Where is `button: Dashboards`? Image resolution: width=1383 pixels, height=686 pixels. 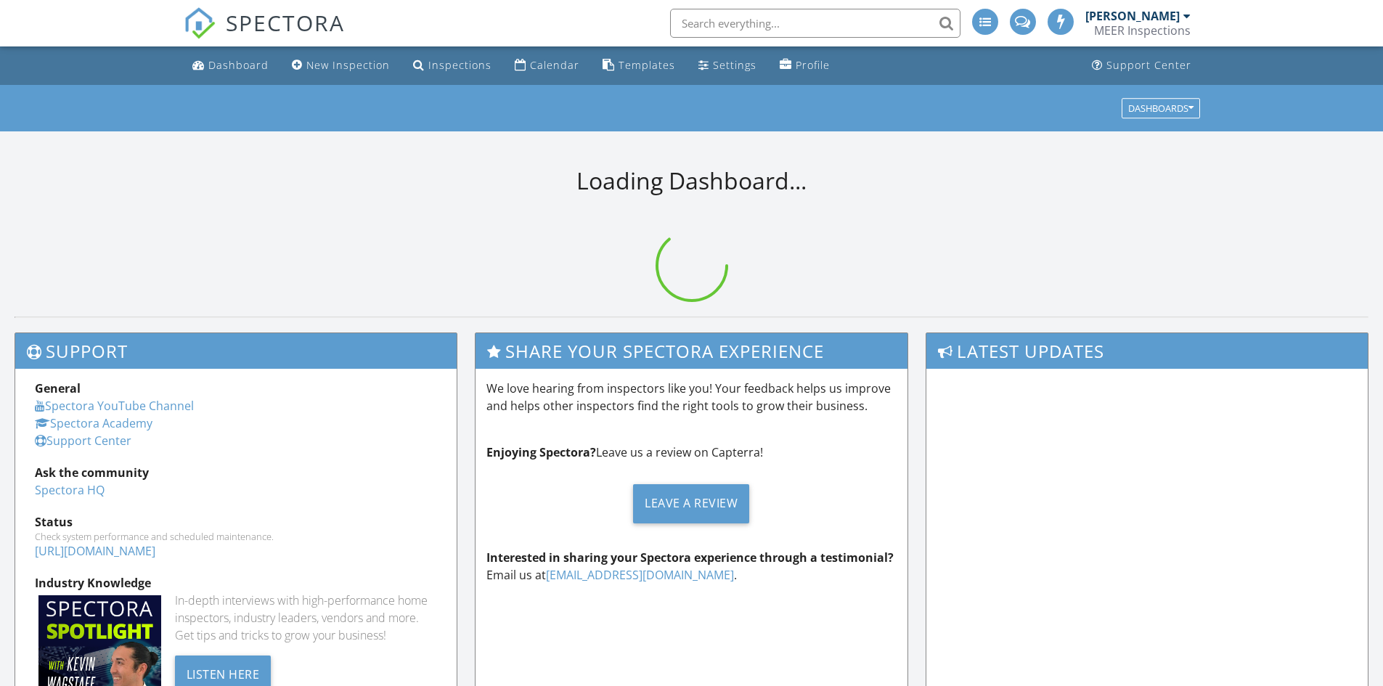 button: Dashboards is located at coordinates (1161, 108).